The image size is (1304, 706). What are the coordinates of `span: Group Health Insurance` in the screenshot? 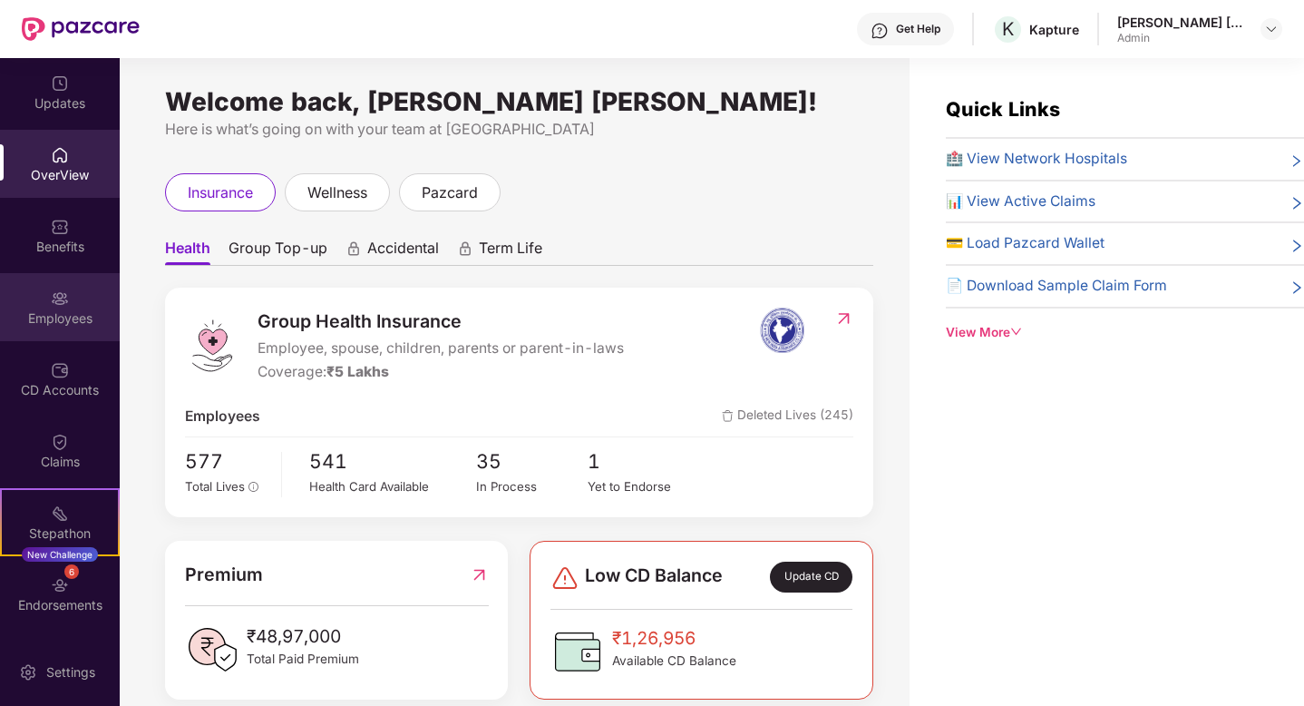 It's located at (441, 321).